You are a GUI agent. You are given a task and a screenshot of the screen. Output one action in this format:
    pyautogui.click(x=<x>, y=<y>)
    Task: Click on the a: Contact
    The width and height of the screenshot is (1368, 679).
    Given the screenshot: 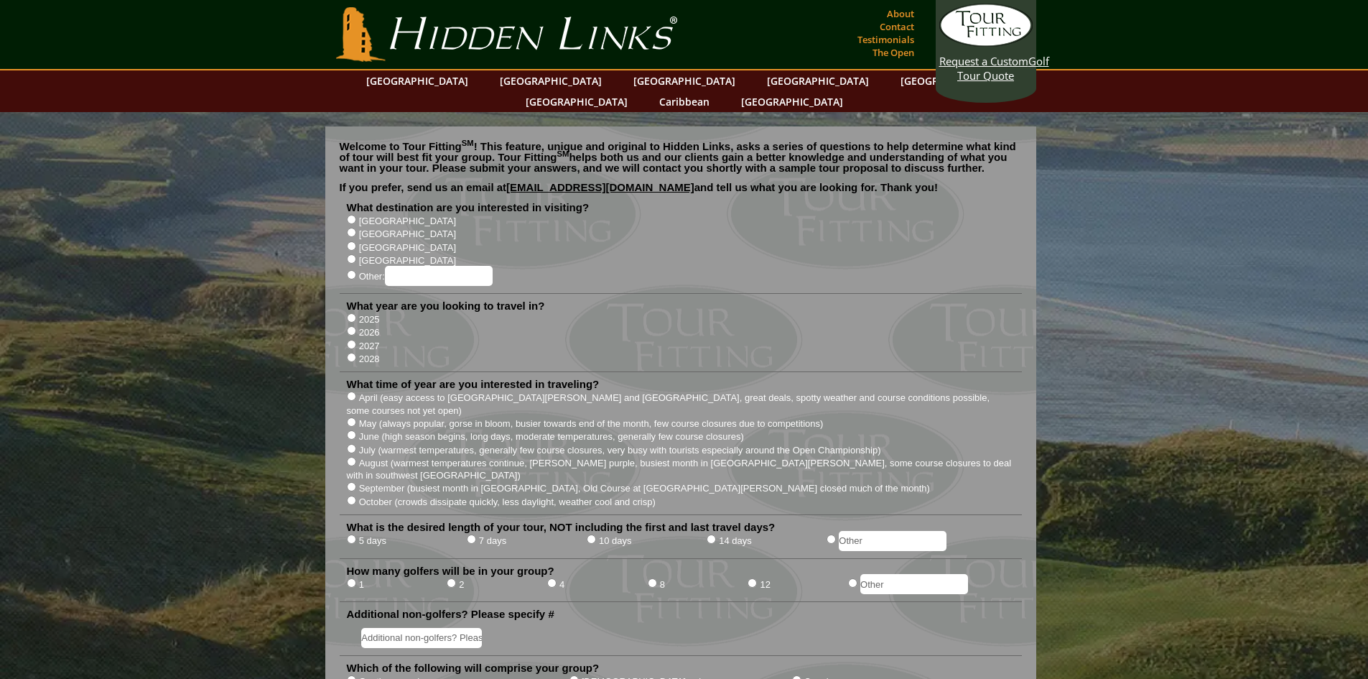 What is the action you would take?
    pyautogui.click(x=897, y=27)
    